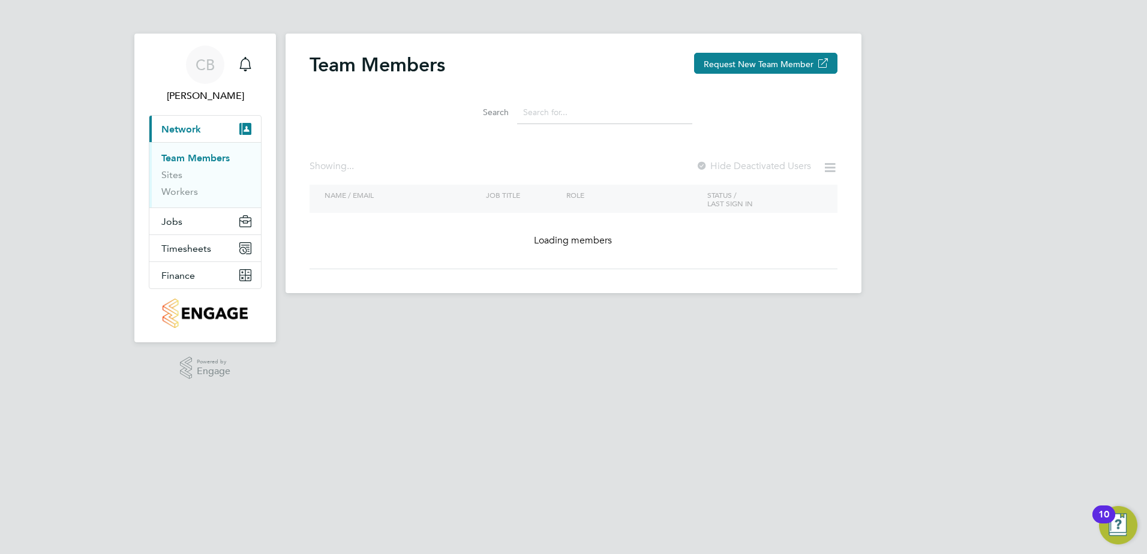 The width and height of the screenshot is (1147, 554). What do you see at coordinates (605, 112) in the screenshot?
I see `input: Search for...` at bounding box center [605, 112].